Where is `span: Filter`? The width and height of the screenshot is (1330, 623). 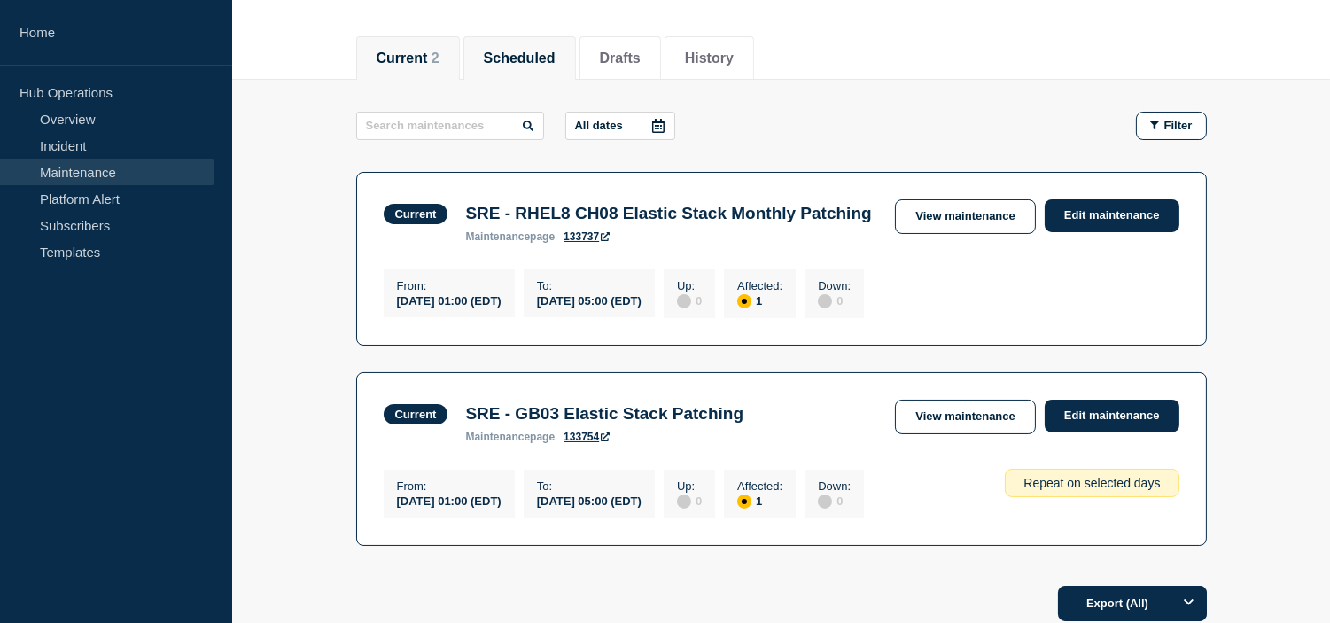
span: Filter is located at coordinates (1179, 125).